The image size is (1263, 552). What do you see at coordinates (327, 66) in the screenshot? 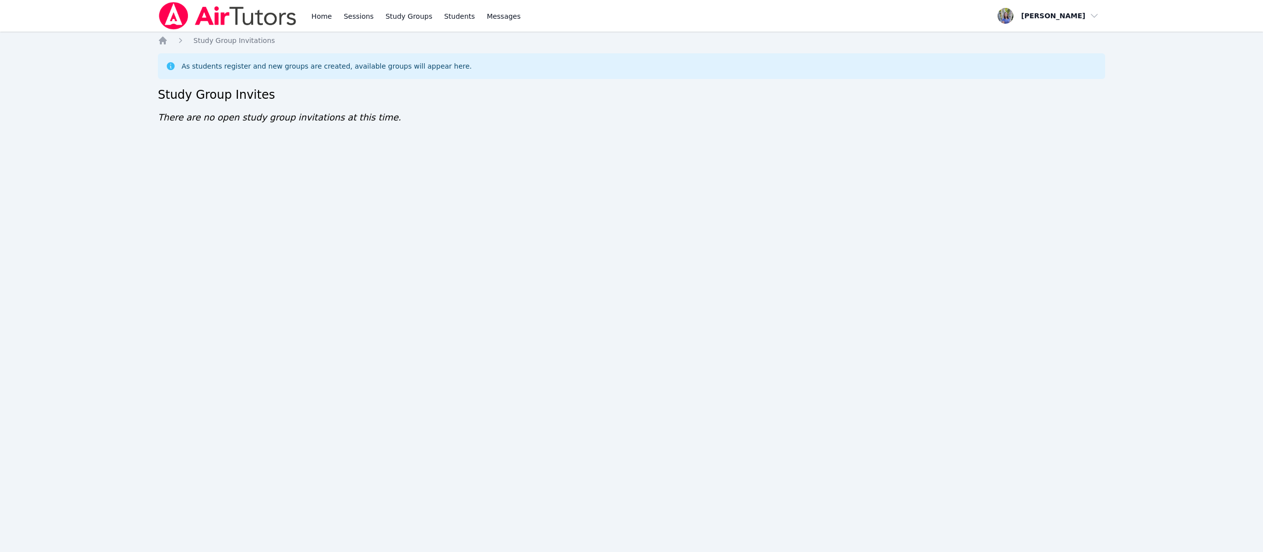
I see `div: As students register and new groups are created, available groups will appear here.` at bounding box center [327, 66].